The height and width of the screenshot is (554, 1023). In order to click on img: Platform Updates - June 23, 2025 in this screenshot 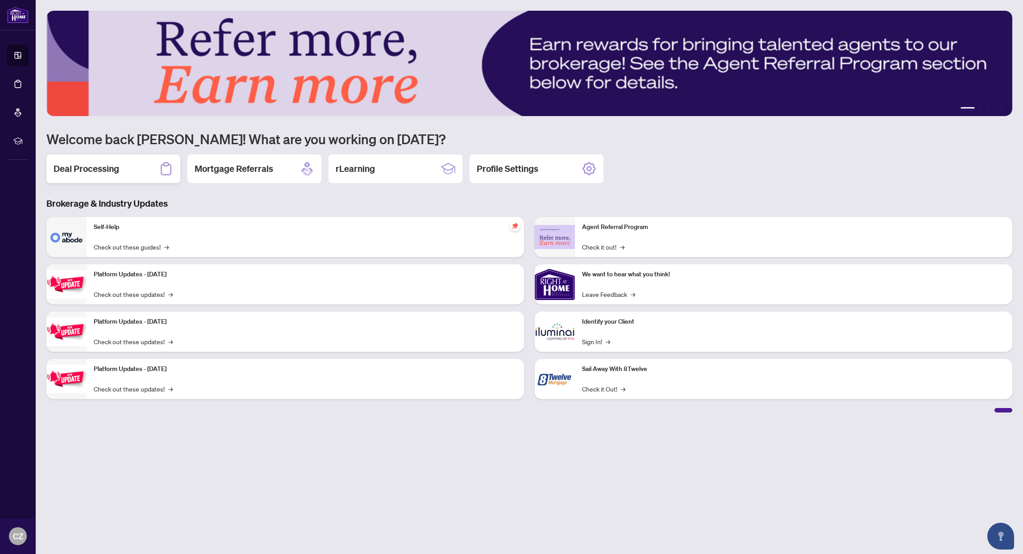, I will do `click(67, 378)`.